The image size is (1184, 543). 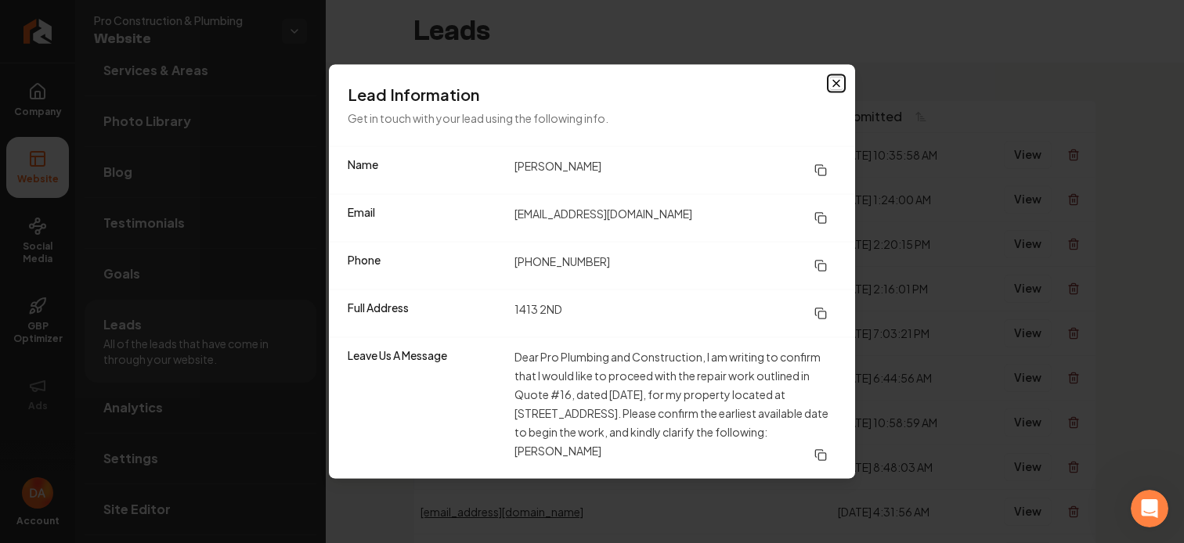 I want to click on dd: 1413 2ND, so click(x=675, y=314).